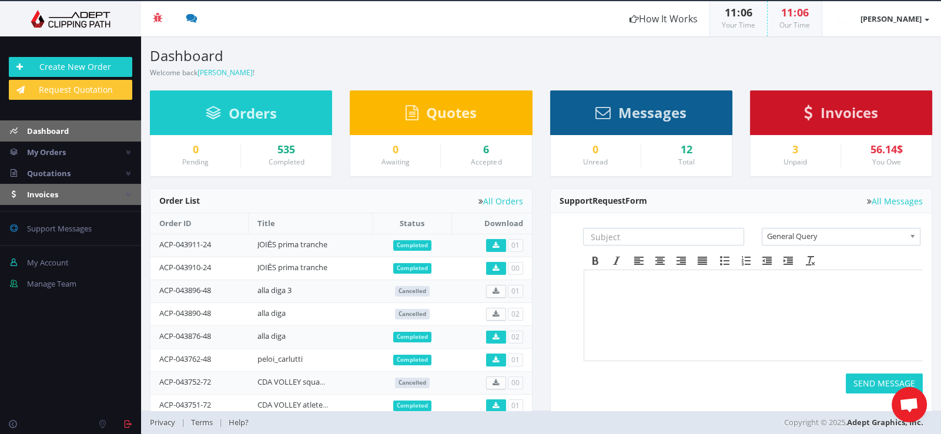 The width and height of the screenshot is (941, 434). Describe the element at coordinates (660, 261) in the screenshot. I see `div: Align center` at that location.